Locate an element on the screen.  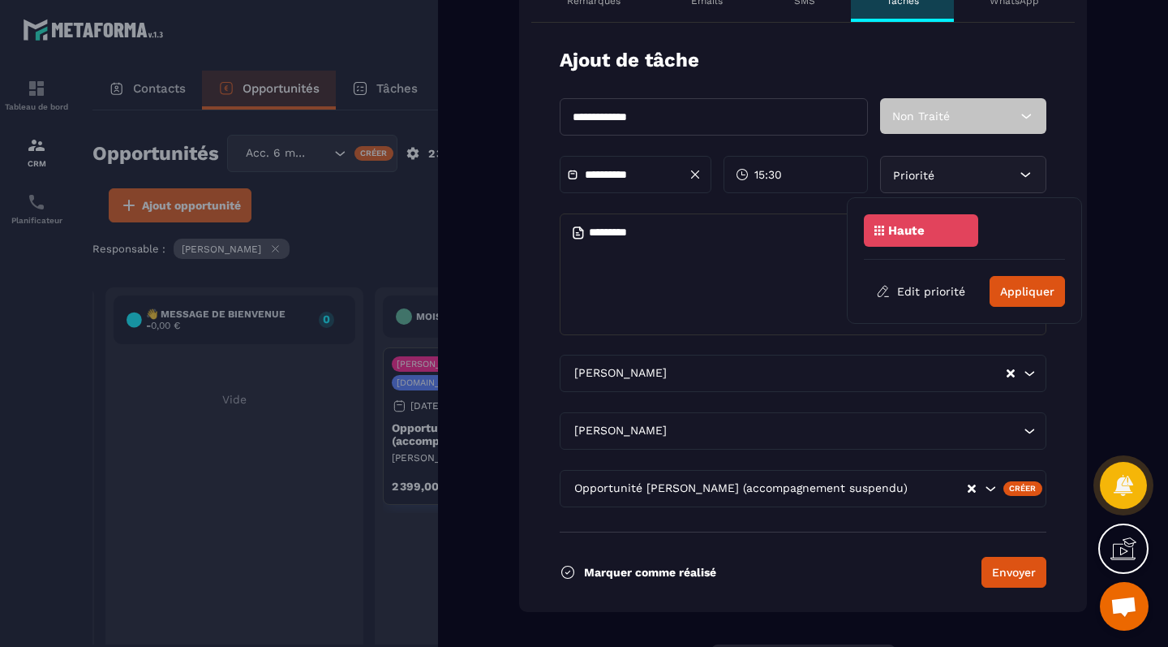
p: Marquer comme réalisé is located at coordinates (650, 572).